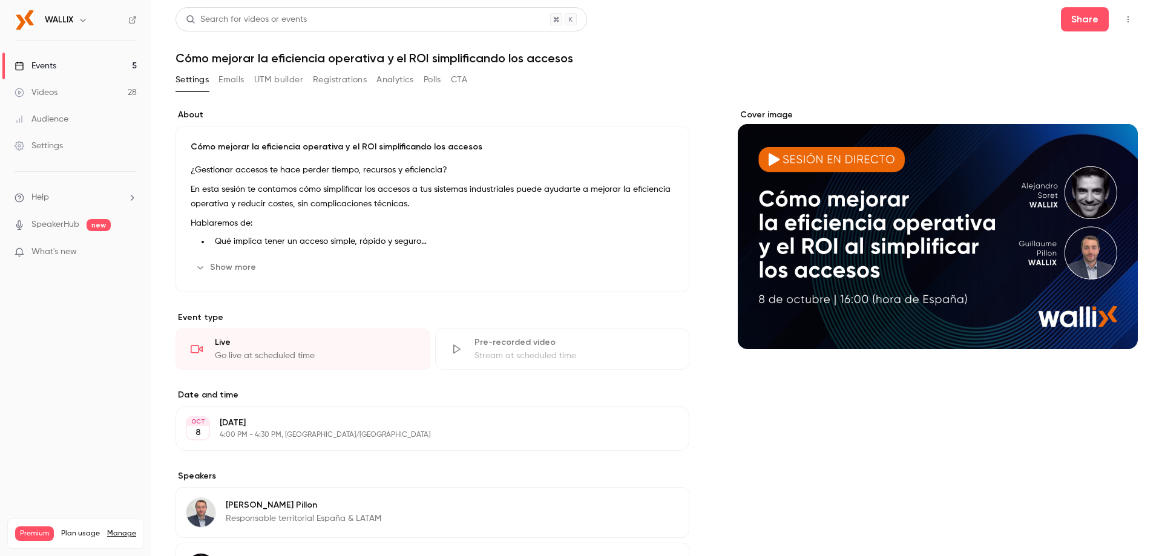 The image size is (1162, 556). Describe the element at coordinates (40, 197) in the screenshot. I see `span: Help` at that location.